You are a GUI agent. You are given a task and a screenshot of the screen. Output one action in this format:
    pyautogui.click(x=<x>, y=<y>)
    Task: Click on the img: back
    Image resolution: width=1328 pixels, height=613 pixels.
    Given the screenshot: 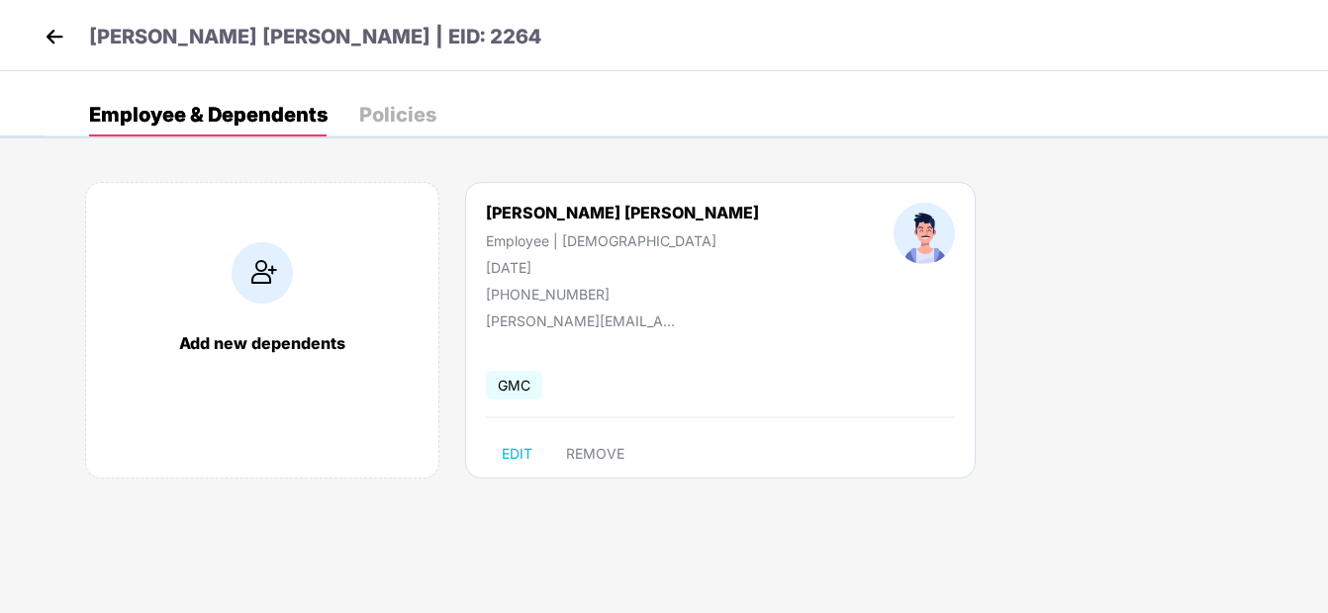 What is the action you would take?
    pyautogui.click(x=54, y=37)
    